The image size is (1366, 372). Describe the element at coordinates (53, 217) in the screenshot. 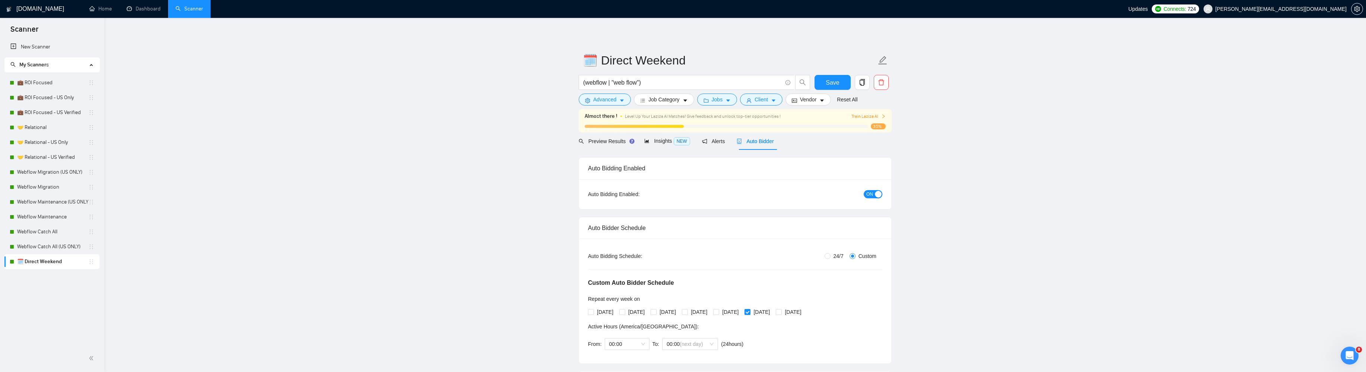

I see `a: Webflow Maintenance` at that location.